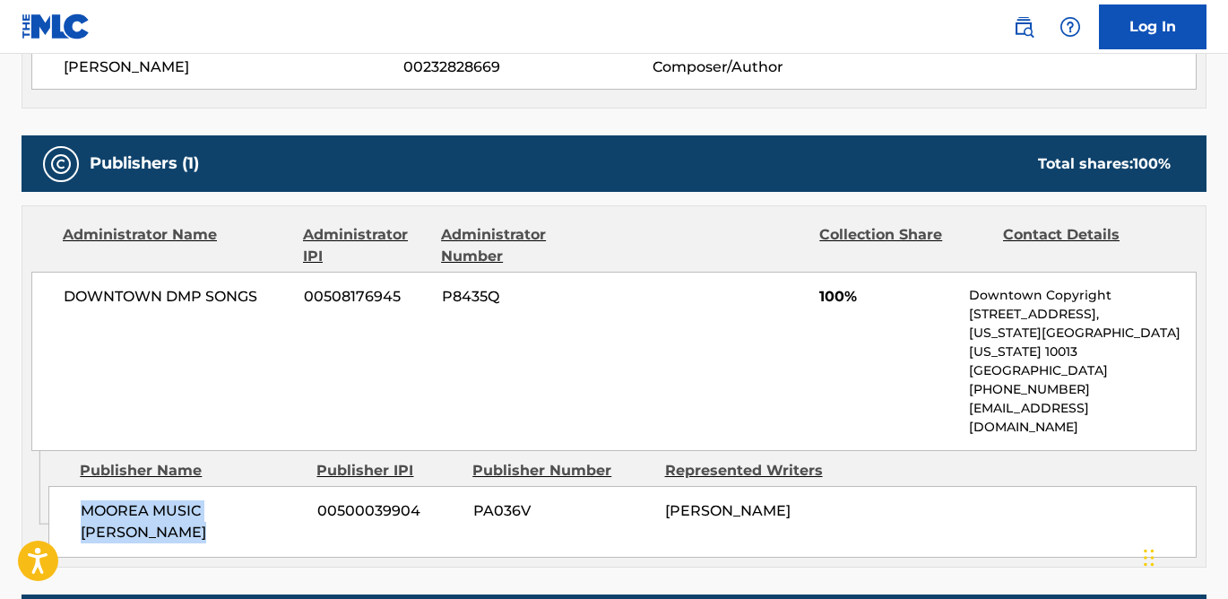 This screenshot has height=599, width=1228. Describe the element at coordinates (1152, 163) in the screenshot. I see `span: 100 %` at that location.